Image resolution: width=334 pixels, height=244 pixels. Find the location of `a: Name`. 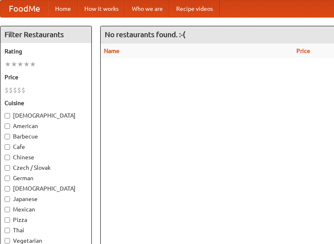

a: Name is located at coordinates (111, 51).